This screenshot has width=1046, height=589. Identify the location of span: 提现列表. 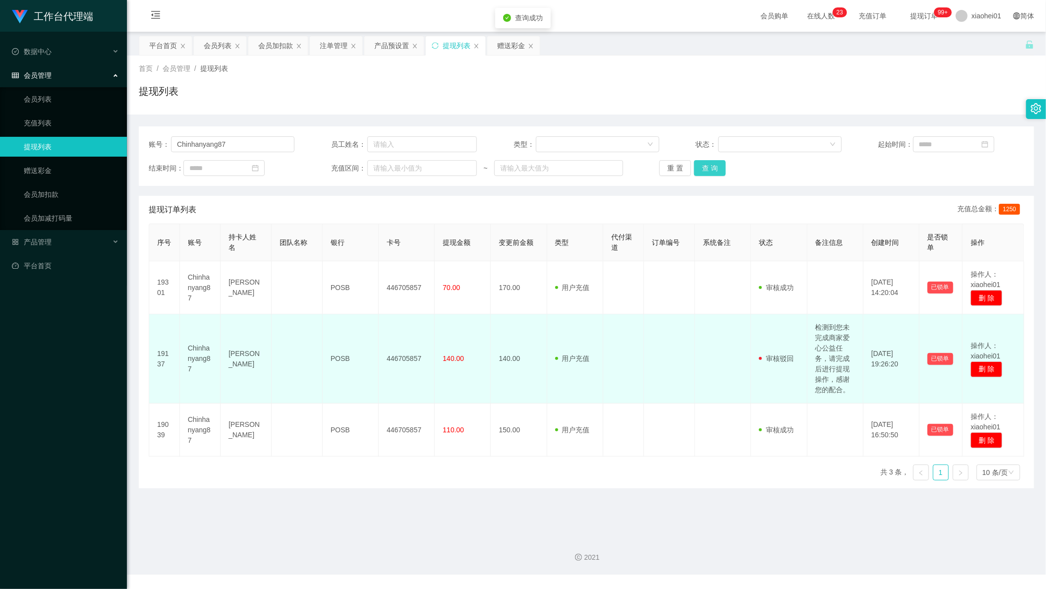
(214, 68).